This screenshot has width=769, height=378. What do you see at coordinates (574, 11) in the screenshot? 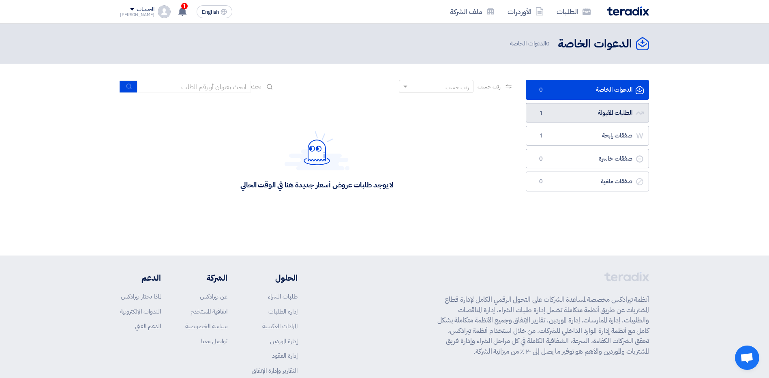
I see `a: الطلبات` at bounding box center [574, 11].